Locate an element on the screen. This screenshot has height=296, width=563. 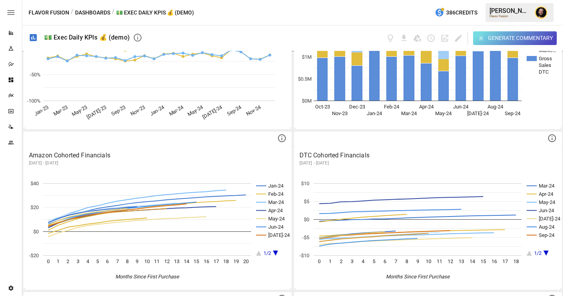
text: Feb-24 is located at coordinates (392, 106).